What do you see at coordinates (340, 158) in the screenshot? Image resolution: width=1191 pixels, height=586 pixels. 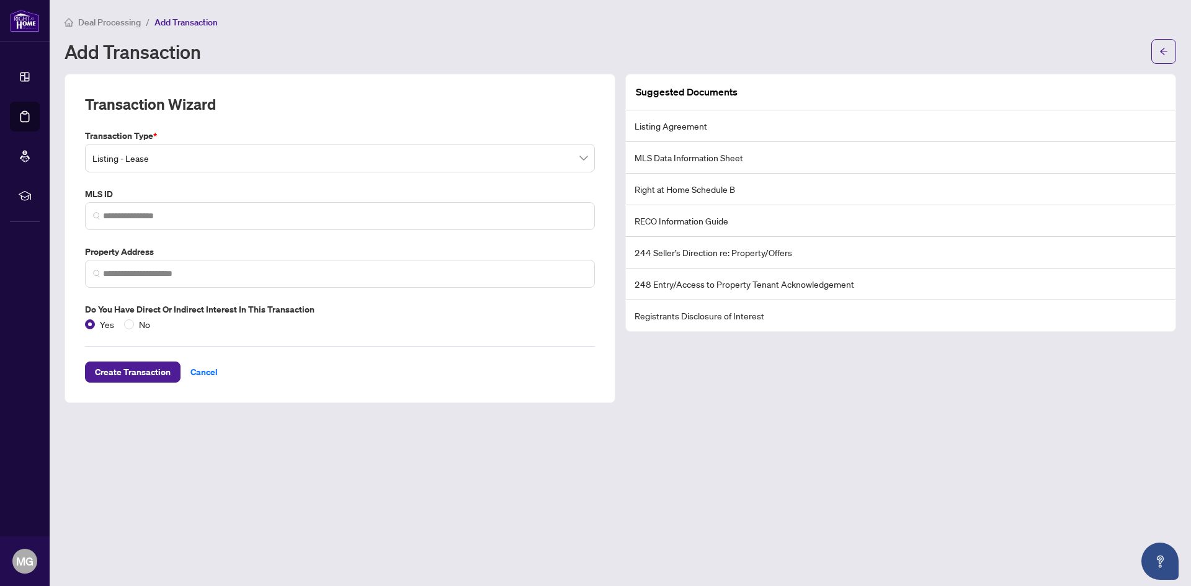 I see `span: Listing - Lease` at bounding box center [340, 158].